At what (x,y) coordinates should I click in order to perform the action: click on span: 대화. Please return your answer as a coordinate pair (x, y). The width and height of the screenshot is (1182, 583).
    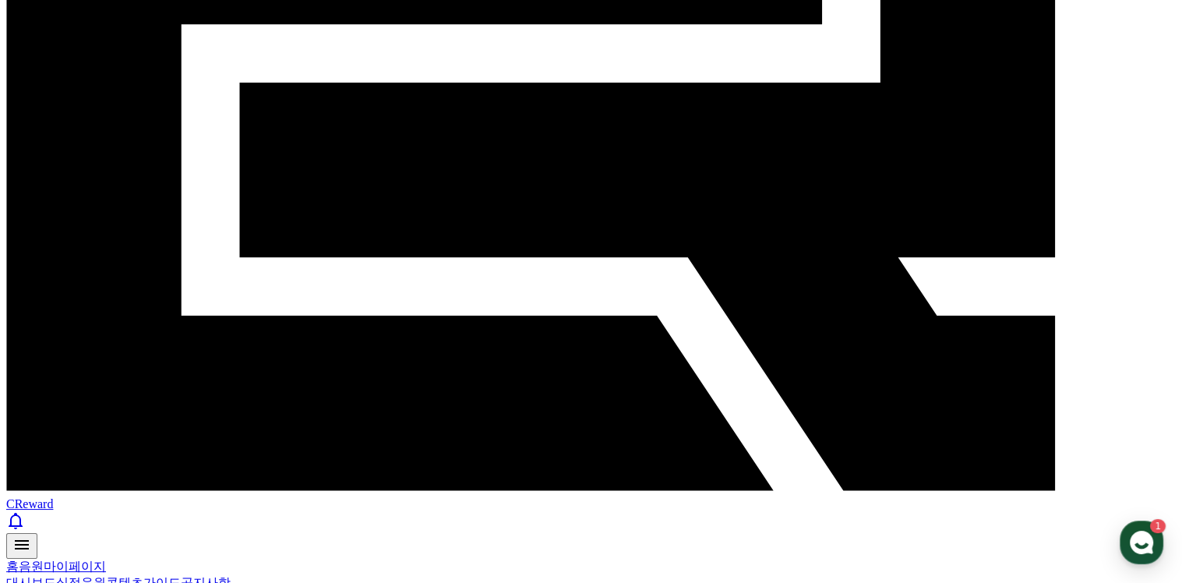
    Looking at the image, I should click on (152, 484).